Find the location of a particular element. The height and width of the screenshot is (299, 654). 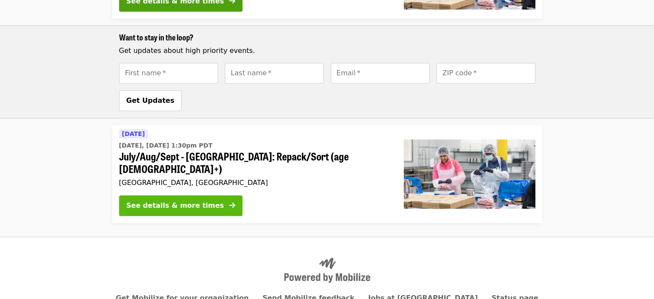

a: See details for "July/Aug/Sept - Beaverton: Repack/Sort (age 10+)" is located at coordinates (327, 174).